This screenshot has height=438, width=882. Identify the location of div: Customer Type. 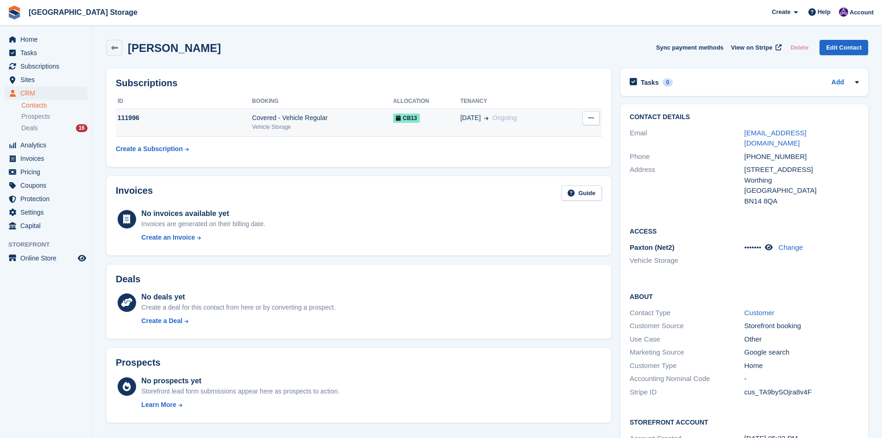
(687, 365).